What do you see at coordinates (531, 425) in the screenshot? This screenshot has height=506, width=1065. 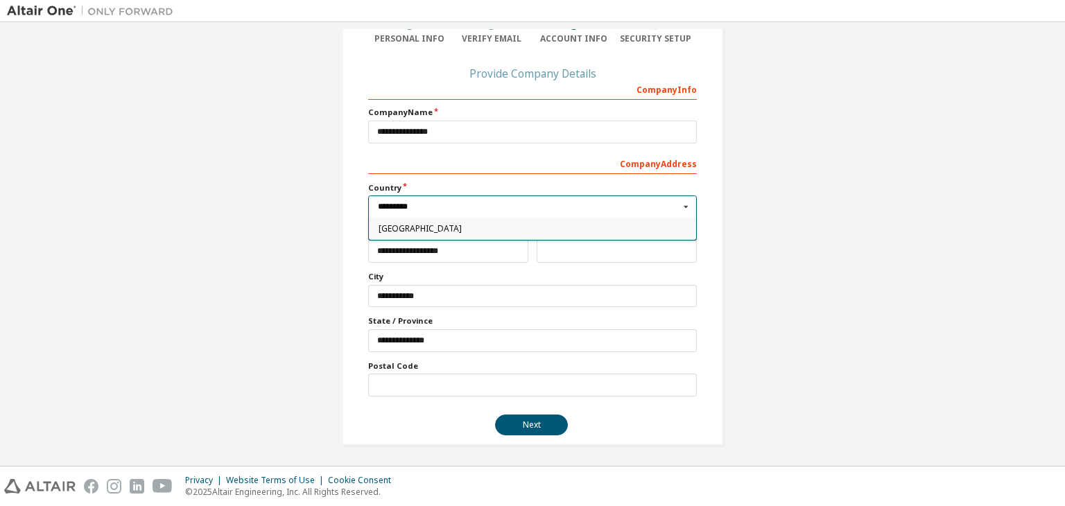 I see `button: Next` at bounding box center [531, 425].